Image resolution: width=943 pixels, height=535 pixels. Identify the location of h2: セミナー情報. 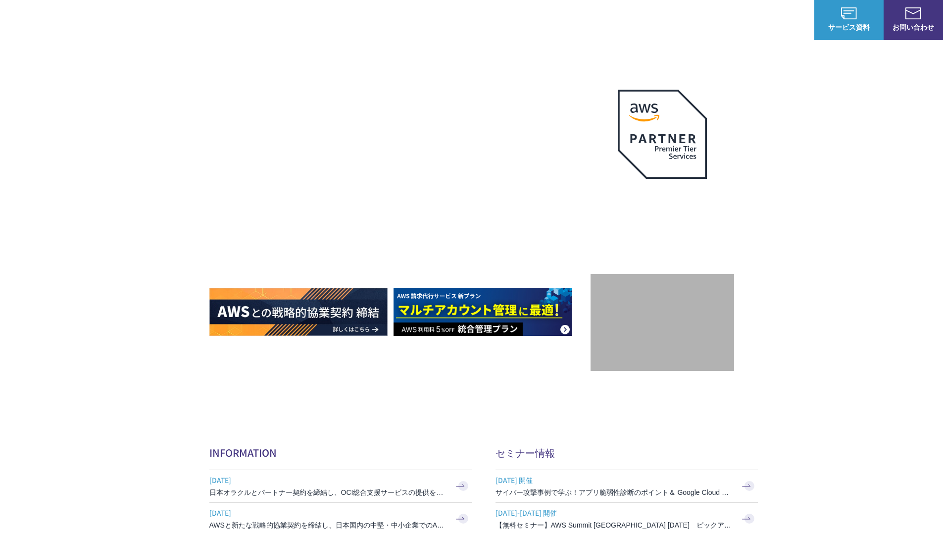
(627, 452).